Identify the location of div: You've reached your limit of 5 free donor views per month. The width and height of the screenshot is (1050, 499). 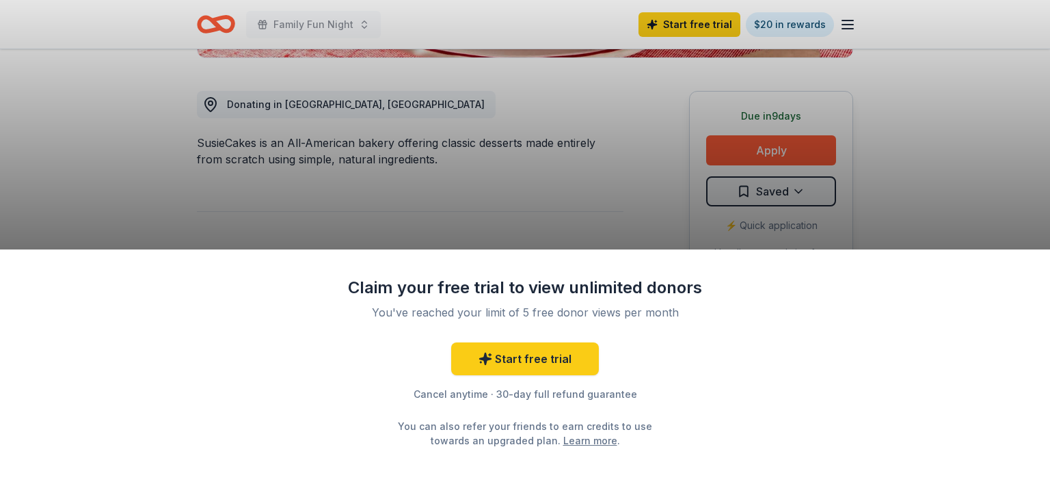
(525, 313).